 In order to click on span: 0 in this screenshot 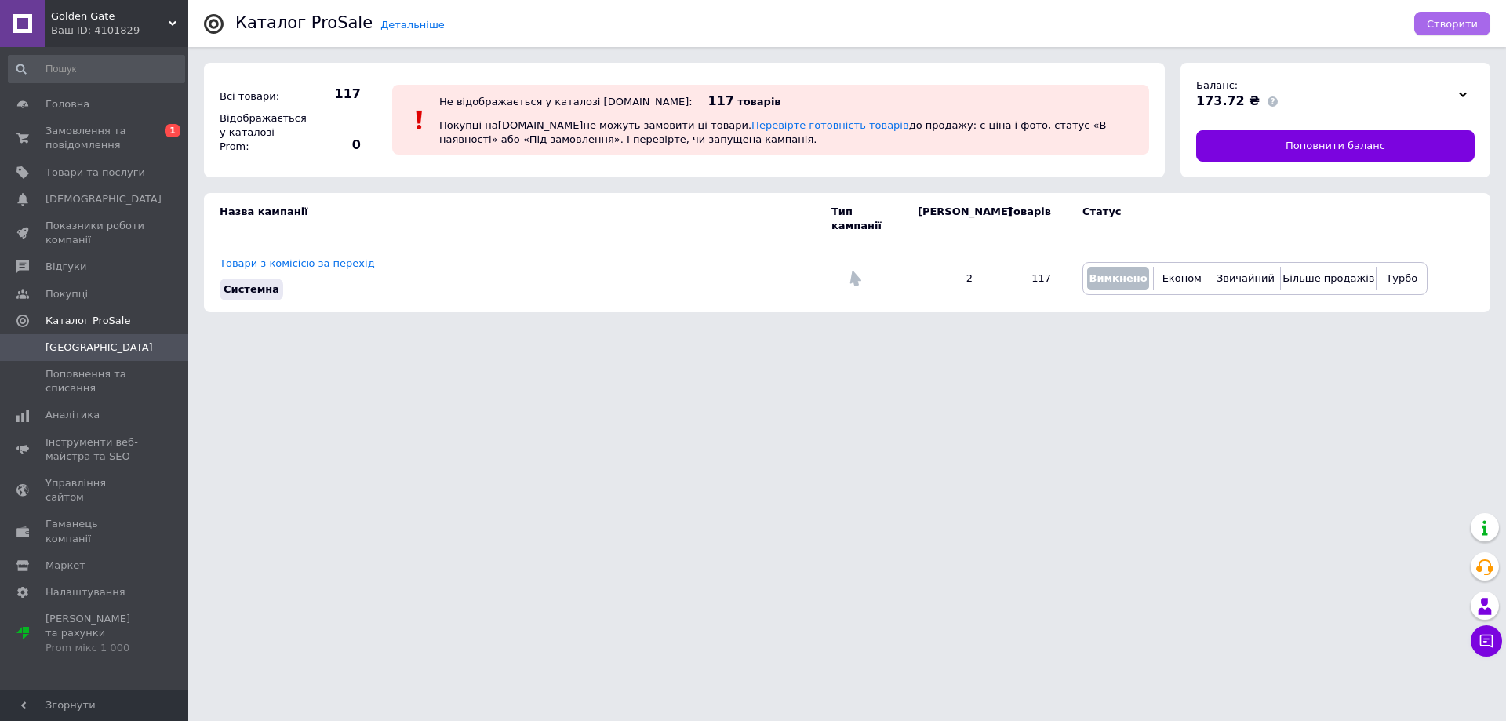, I will do `click(333, 145)`.